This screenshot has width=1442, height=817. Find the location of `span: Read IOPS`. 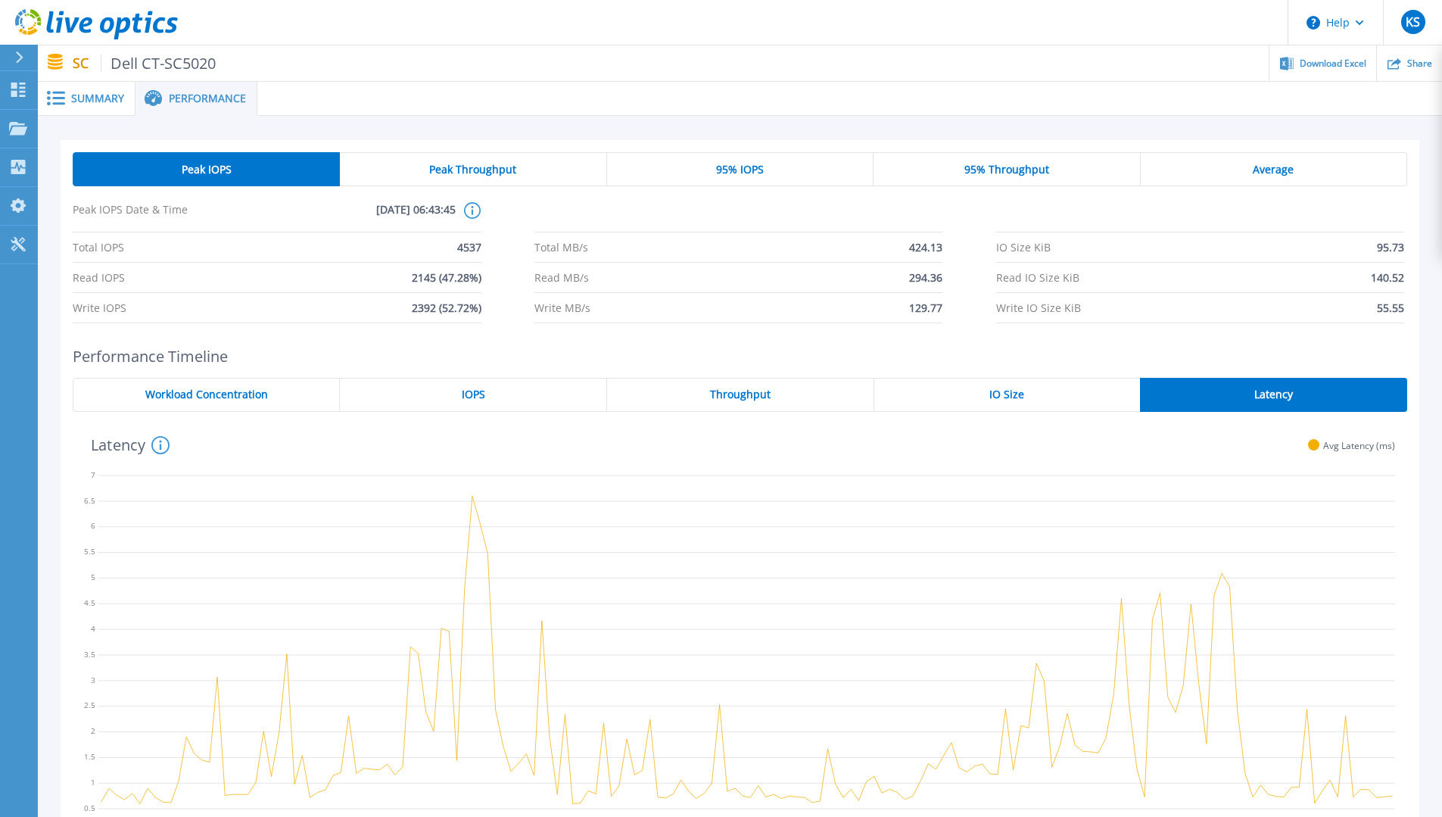

span: Read IOPS is located at coordinates (98, 277).